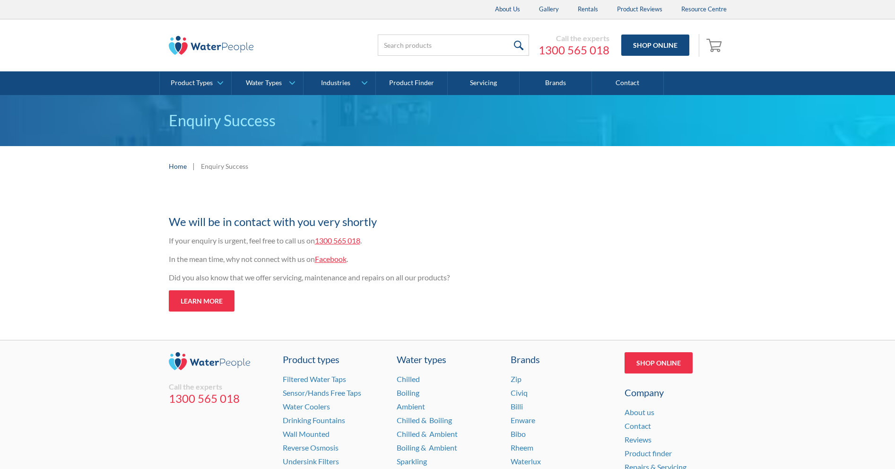  I want to click on a: Ambient, so click(411, 406).